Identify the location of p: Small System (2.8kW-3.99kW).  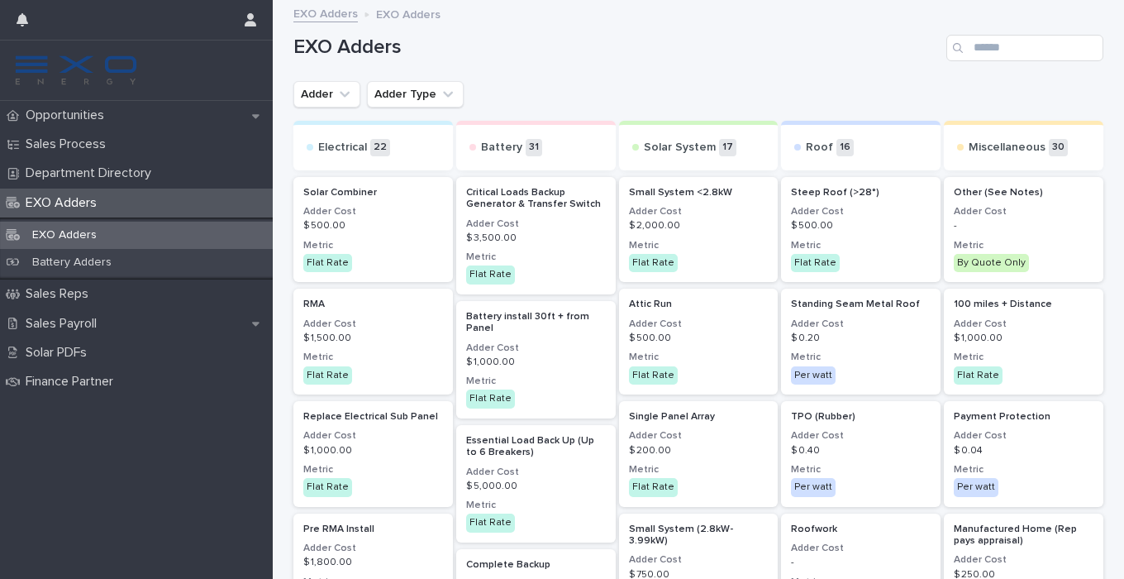
(699, 535).